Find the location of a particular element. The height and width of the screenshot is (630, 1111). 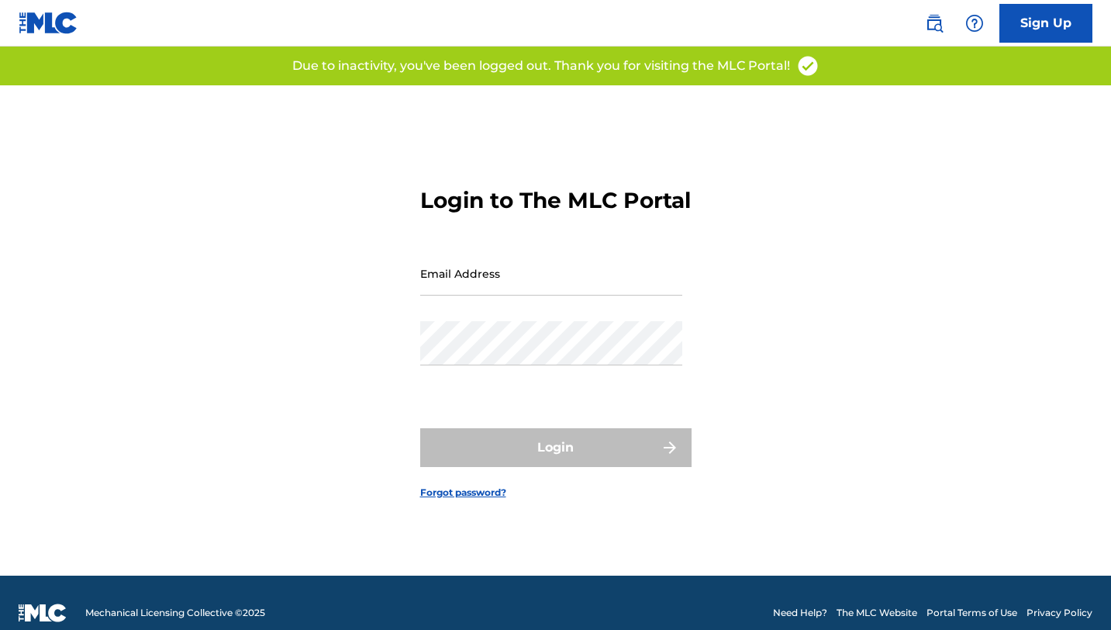

a: Forgot password? is located at coordinates (463, 492).